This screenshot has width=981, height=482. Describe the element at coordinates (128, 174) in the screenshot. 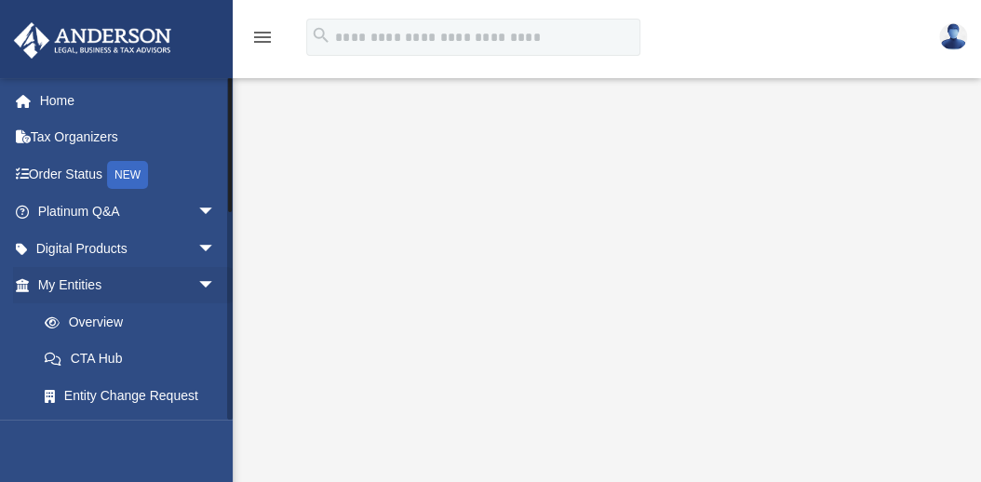

I see `a: Order StatusNEW` at that location.